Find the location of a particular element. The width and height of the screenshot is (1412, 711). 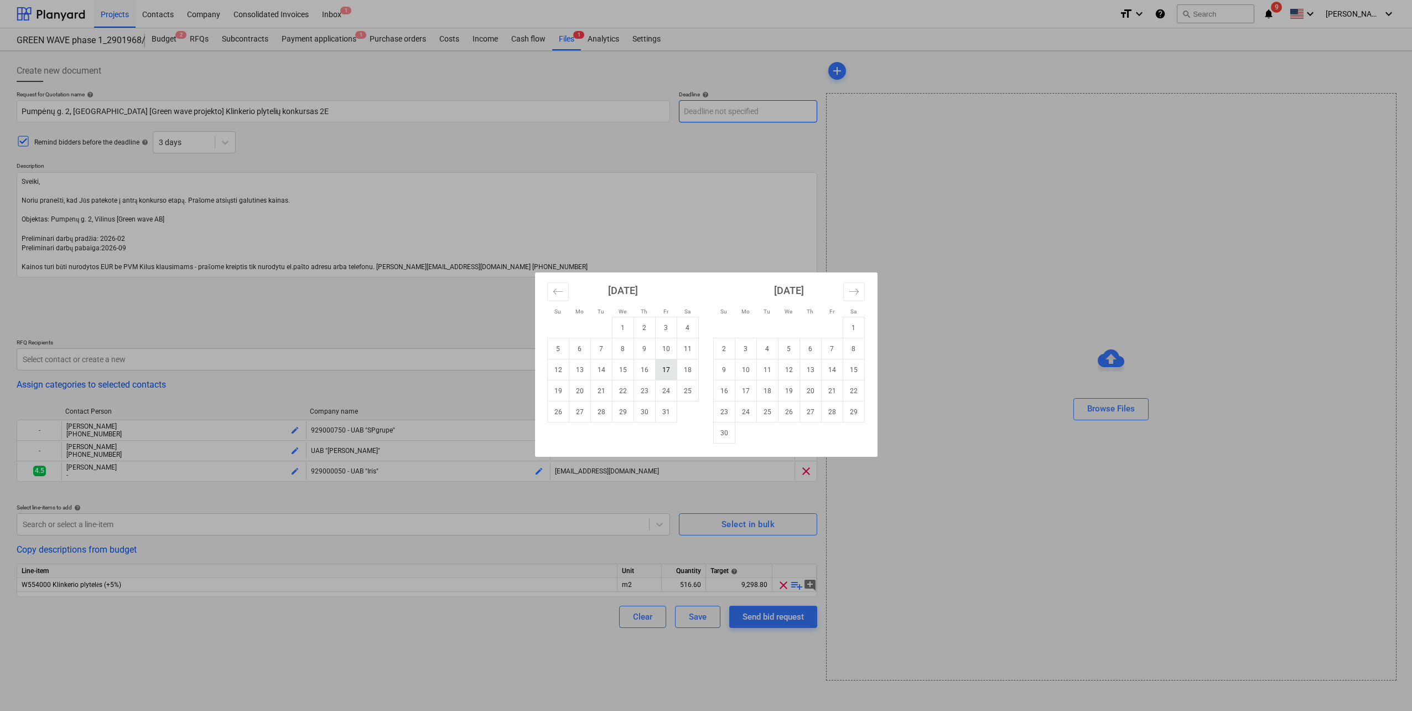

td: Tuesday, October 14, 2025 is located at coordinates (601, 370).